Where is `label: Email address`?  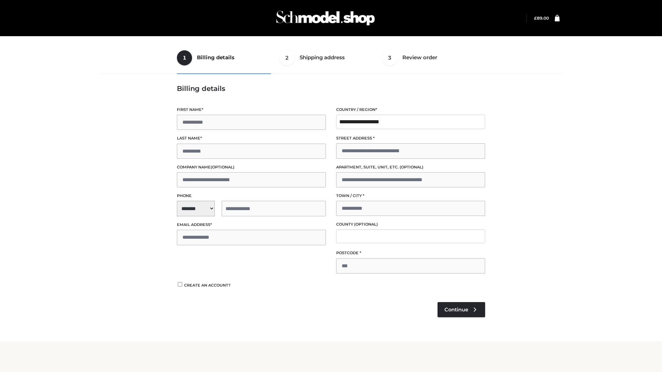
label: Email address is located at coordinates (251, 225).